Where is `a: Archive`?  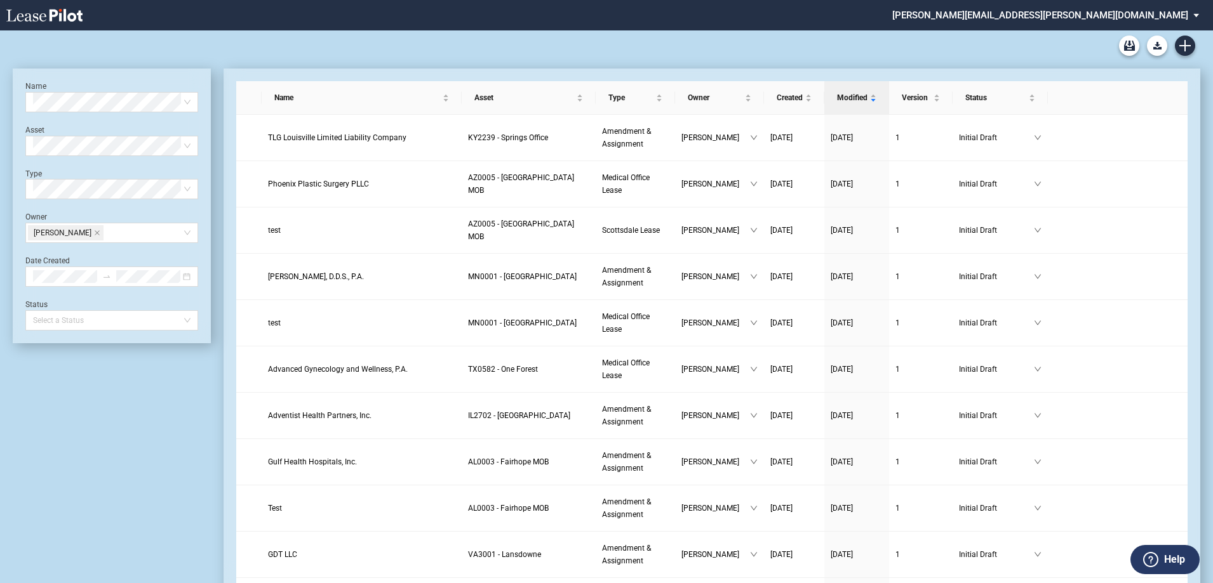
a: Archive is located at coordinates (1129, 46).